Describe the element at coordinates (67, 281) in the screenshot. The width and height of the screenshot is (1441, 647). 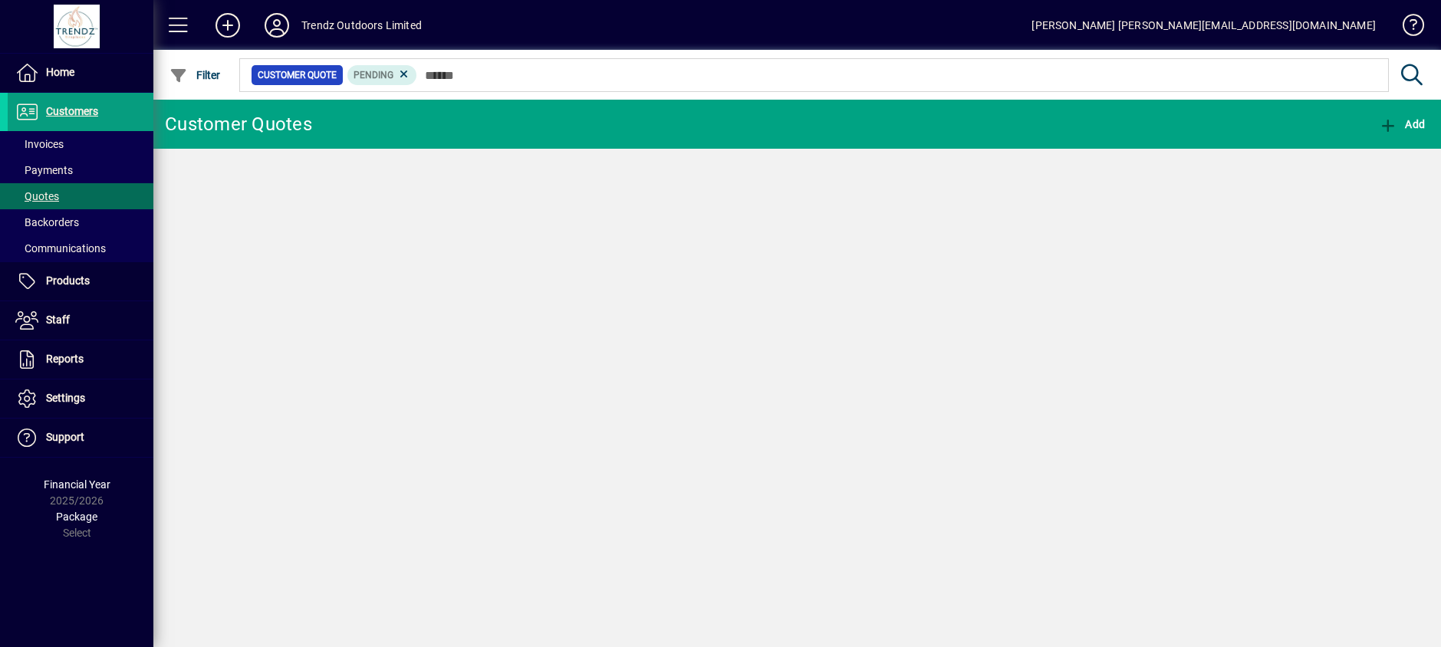
I see `span: Products` at that location.